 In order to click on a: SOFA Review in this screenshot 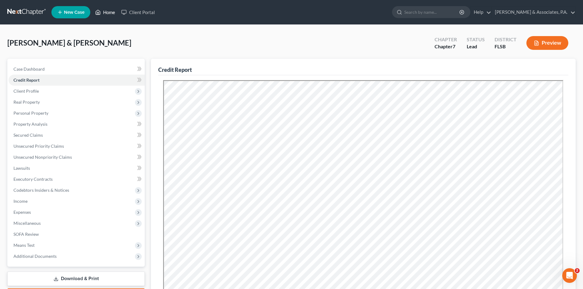, I will do `click(76, 234)`.